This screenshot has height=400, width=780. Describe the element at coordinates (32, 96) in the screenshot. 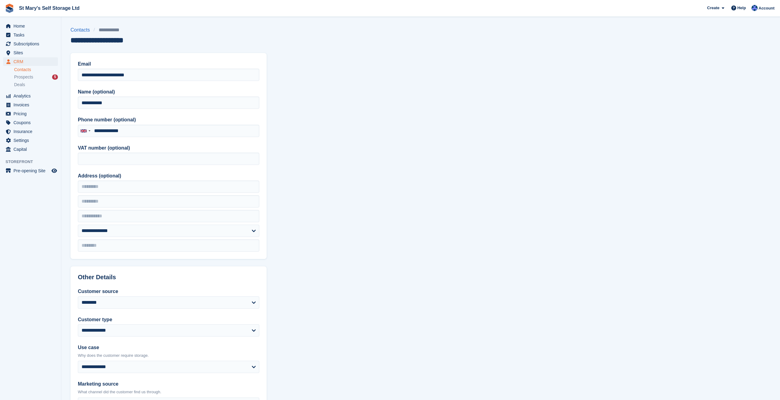

I see `span: Analytics` at that location.